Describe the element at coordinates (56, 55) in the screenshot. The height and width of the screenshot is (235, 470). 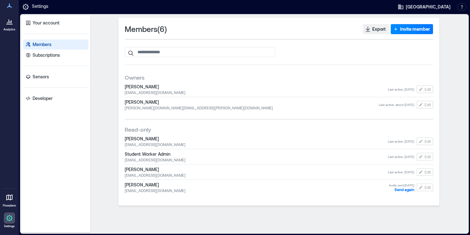
I see `a: Subscriptions` at that location.